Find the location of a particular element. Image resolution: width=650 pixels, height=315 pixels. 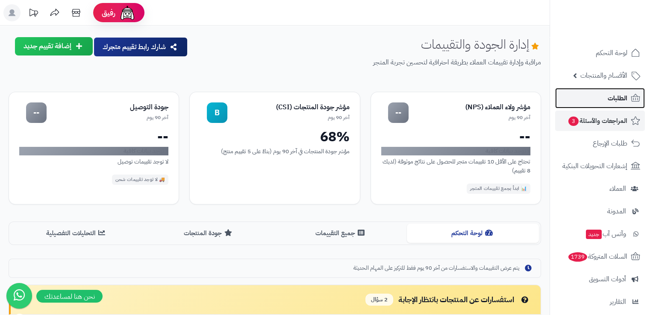

p: مراقبة وإدارة تقييمات العملاء بطريقة احترافية لتحسين تجربة المتجر is located at coordinates (368, 62).